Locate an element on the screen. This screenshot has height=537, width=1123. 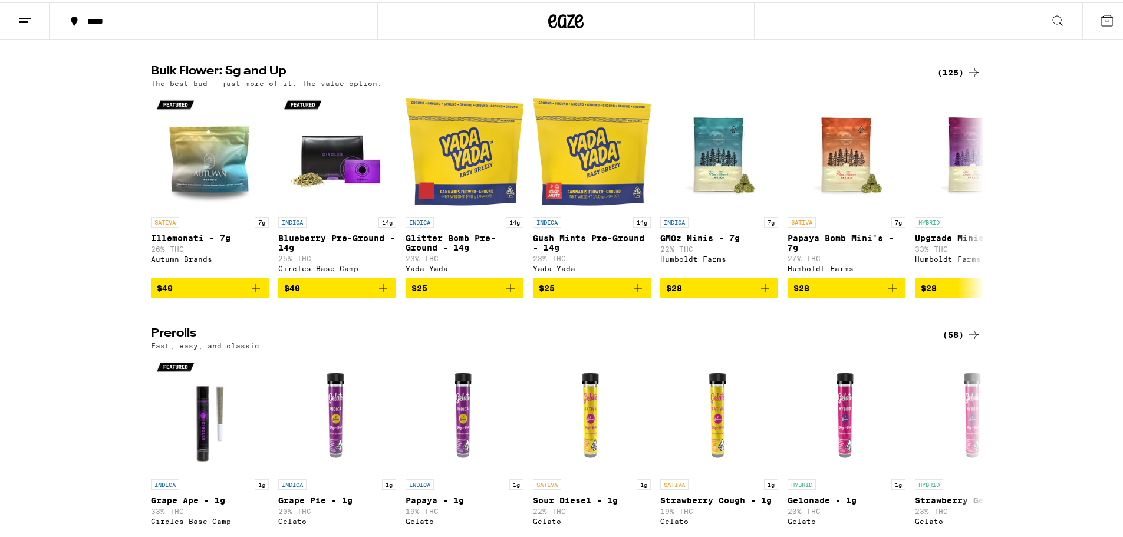
a: Open page for Glitter Bomb Pre-Ground - 14g from Yada Yada is located at coordinates (465, 183).